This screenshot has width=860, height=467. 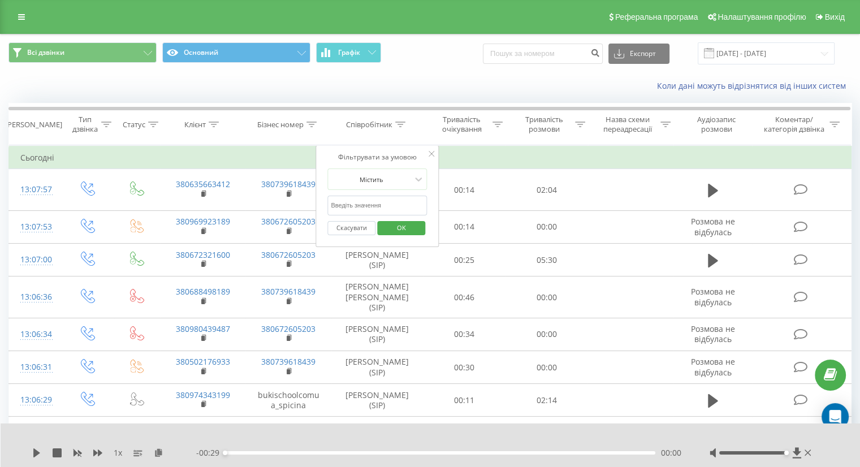 I want to click on a: Коли дані можуть відрізнятися вiд інших систем, so click(x=754, y=85).